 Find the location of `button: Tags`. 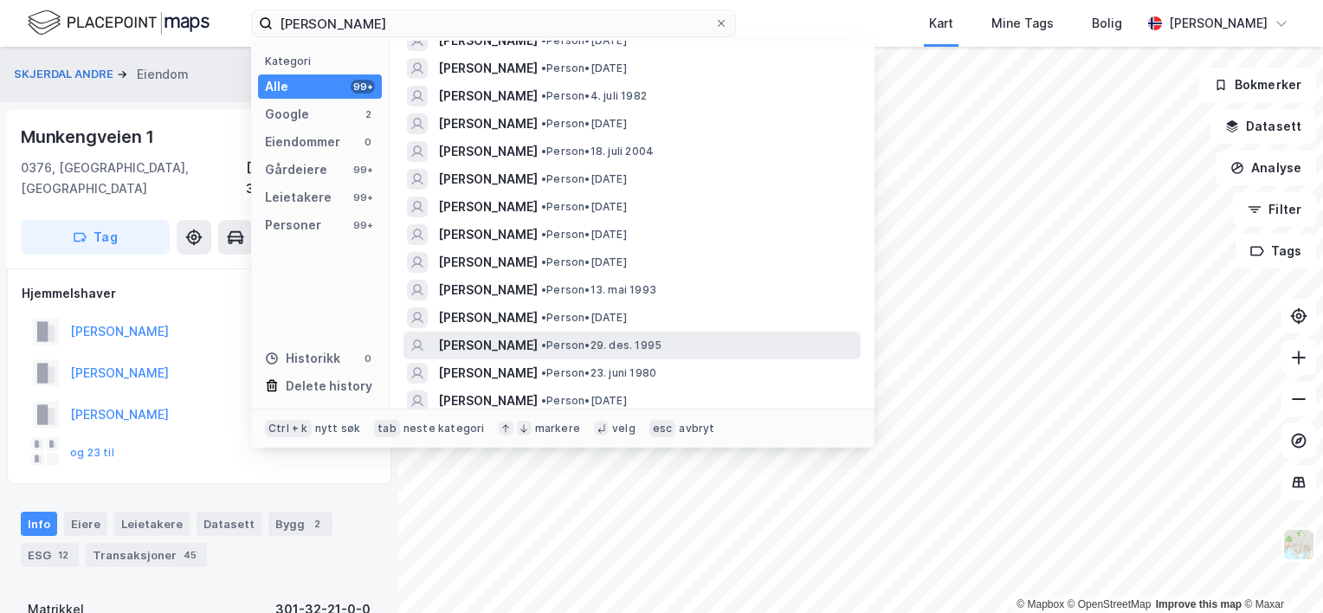

button: Tags is located at coordinates (1275, 251).